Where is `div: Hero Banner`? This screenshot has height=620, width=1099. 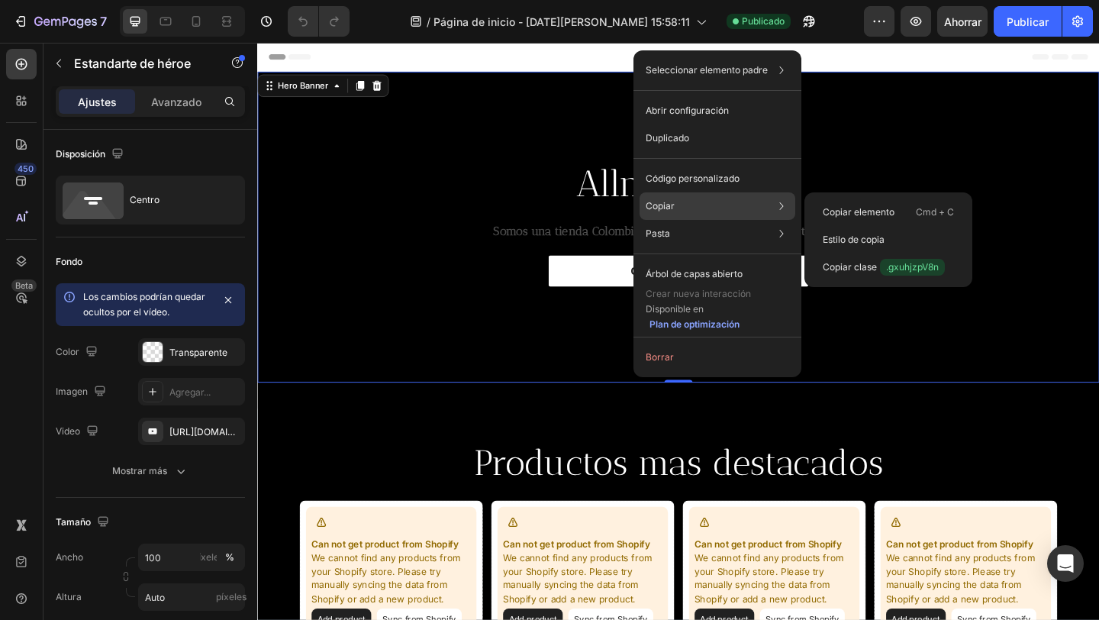 div: Hero Banner is located at coordinates (50, 47).